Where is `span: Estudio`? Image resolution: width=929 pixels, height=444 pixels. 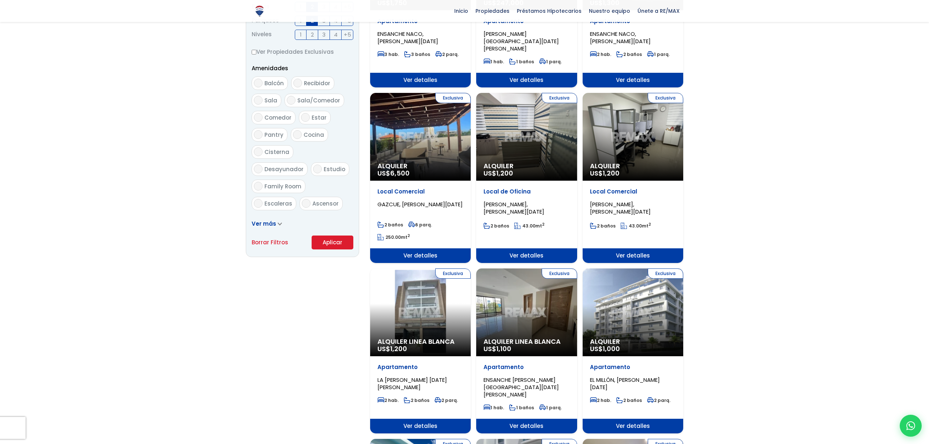 span: Estudio is located at coordinates (334, 169).